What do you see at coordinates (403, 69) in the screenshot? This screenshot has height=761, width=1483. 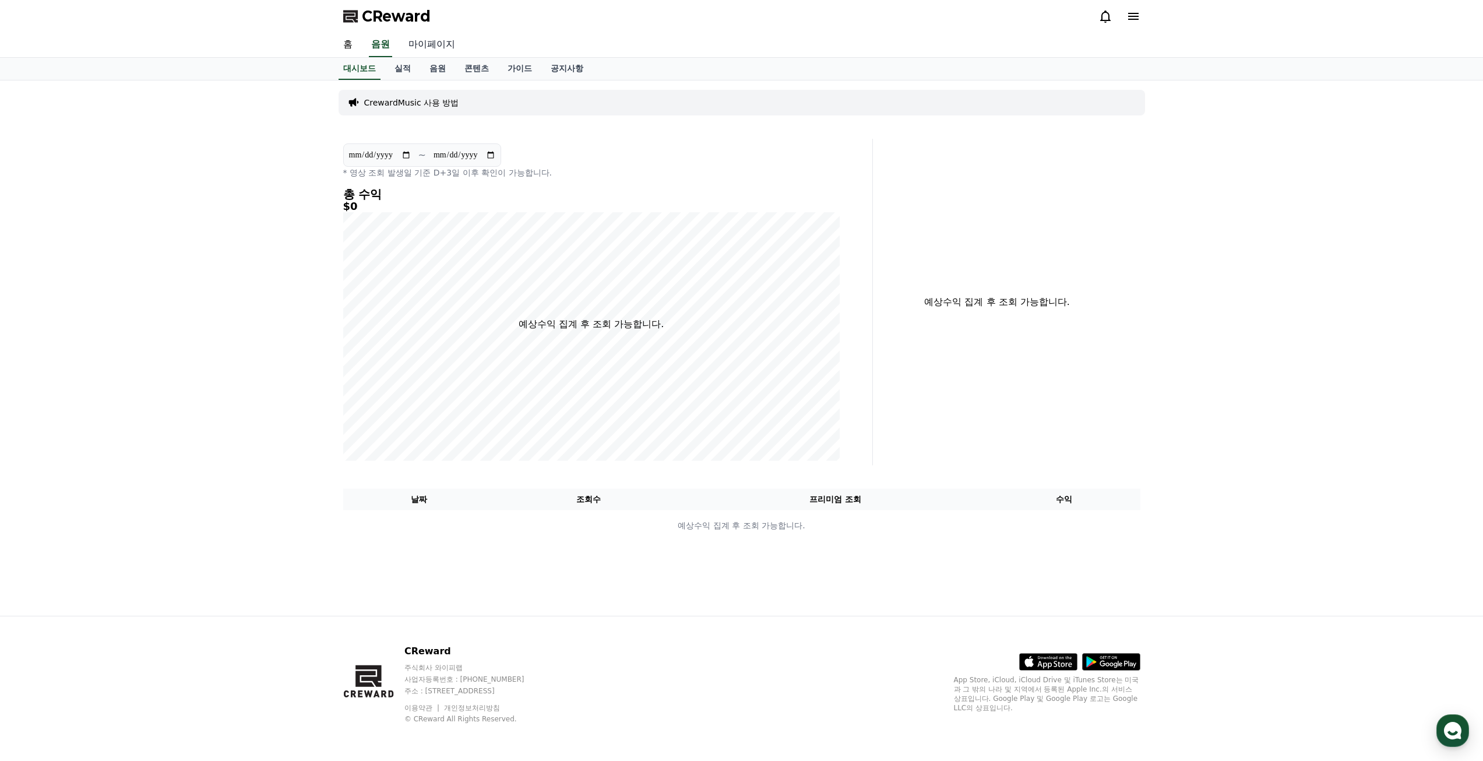 I see `a: 실적` at bounding box center [403, 69].